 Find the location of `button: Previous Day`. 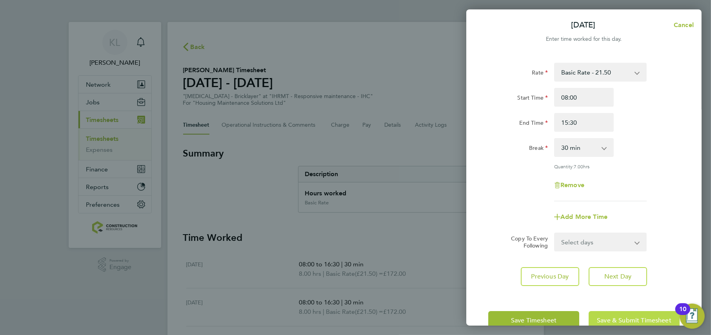

button: Previous Day is located at coordinates (550, 277).